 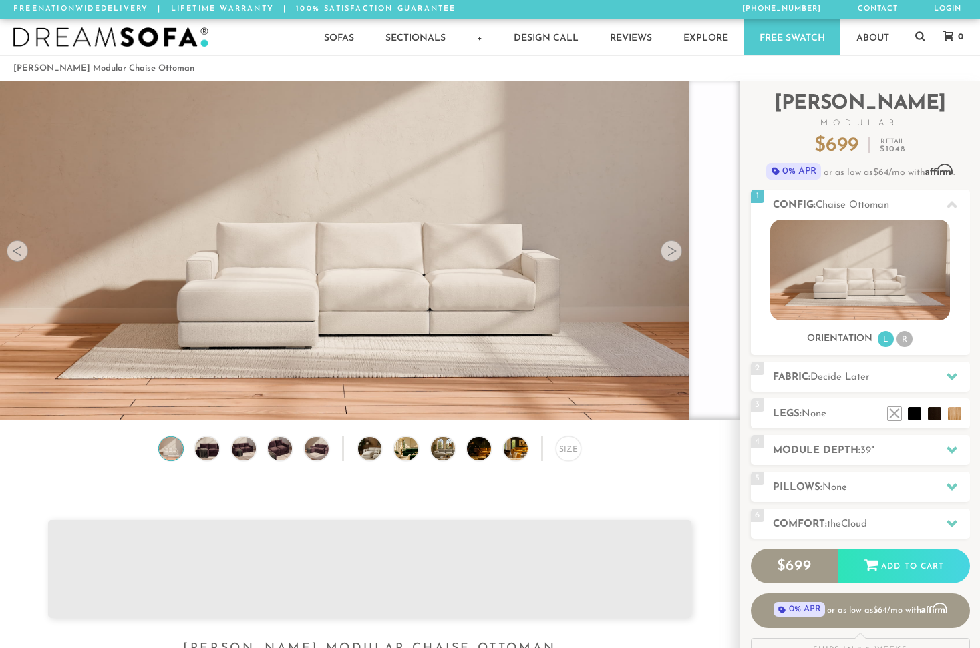 I want to click on span: 6, so click(x=757, y=516).